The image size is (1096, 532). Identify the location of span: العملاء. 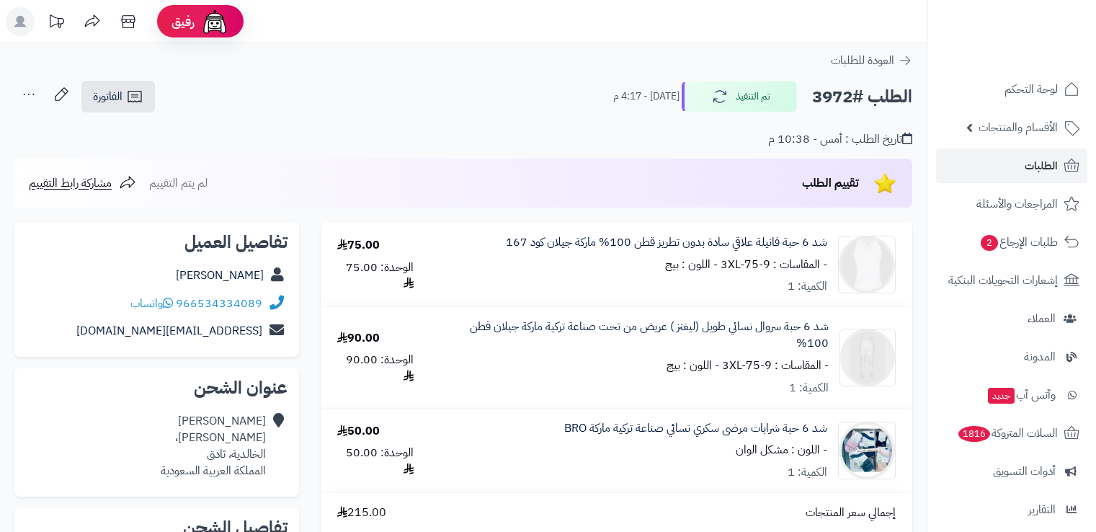
(1042, 319).